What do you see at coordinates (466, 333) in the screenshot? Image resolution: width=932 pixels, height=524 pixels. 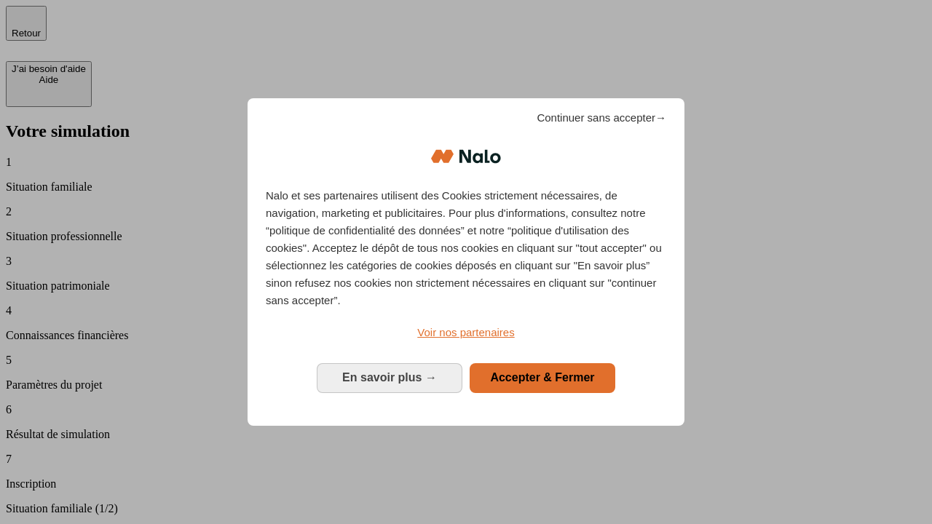 I see `a: Voir nos partenaires` at bounding box center [466, 333].